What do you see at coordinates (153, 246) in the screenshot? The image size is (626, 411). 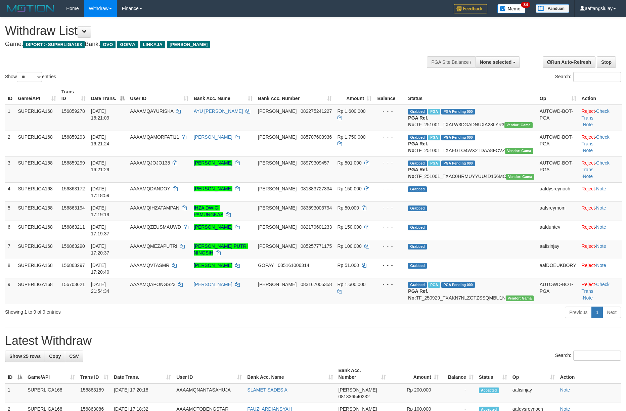 I see `span: AAAAMQMEZAPUTRI` at bounding box center [153, 246].